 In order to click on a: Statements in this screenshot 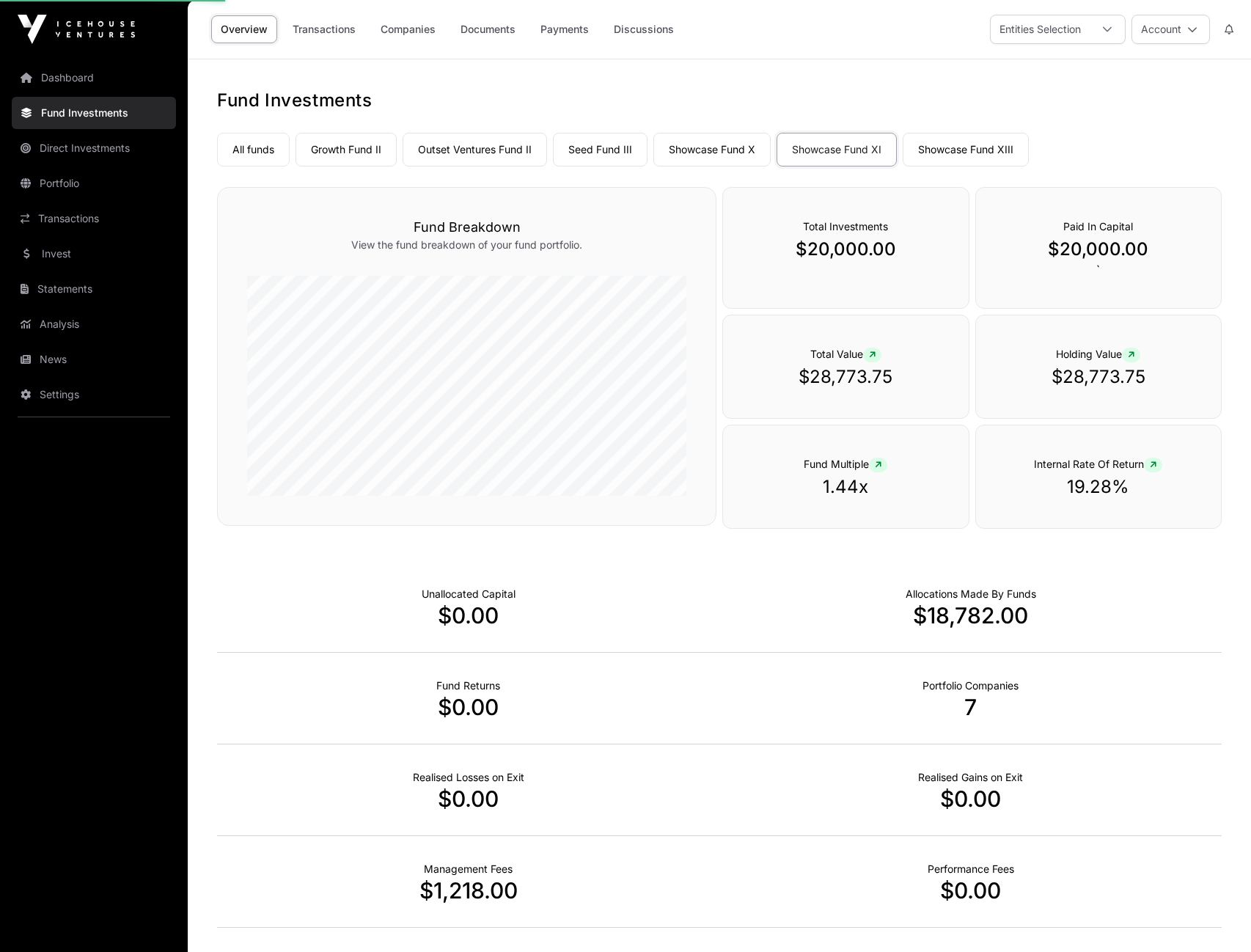, I will do `click(94, 289)`.